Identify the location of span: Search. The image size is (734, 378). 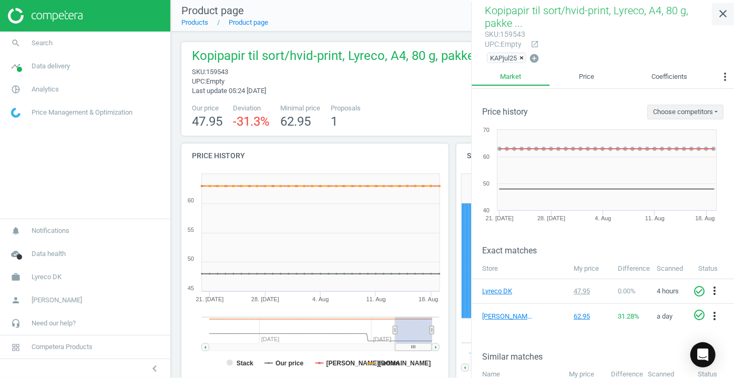
(42, 43).